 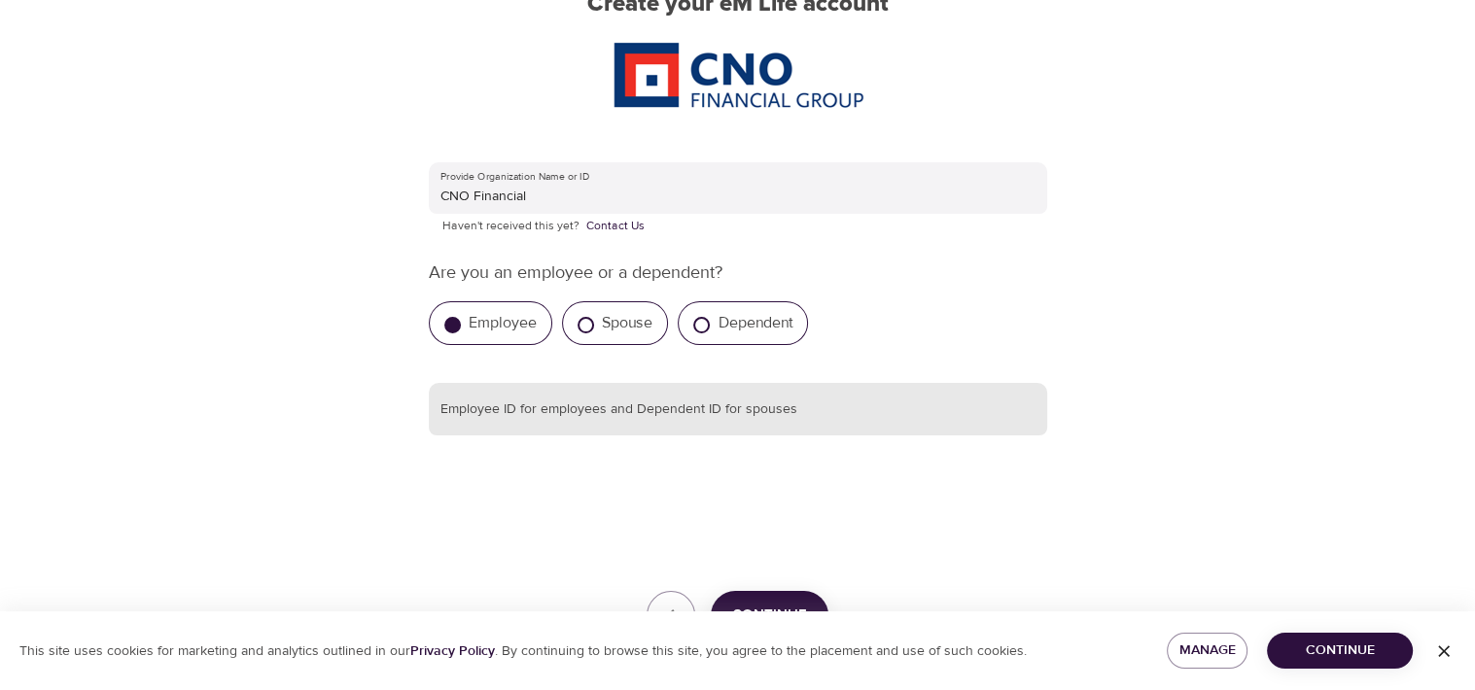 What do you see at coordinates (503, 323) in the screenshot?
I see `label: Employee` at bounding box center [503, 323].